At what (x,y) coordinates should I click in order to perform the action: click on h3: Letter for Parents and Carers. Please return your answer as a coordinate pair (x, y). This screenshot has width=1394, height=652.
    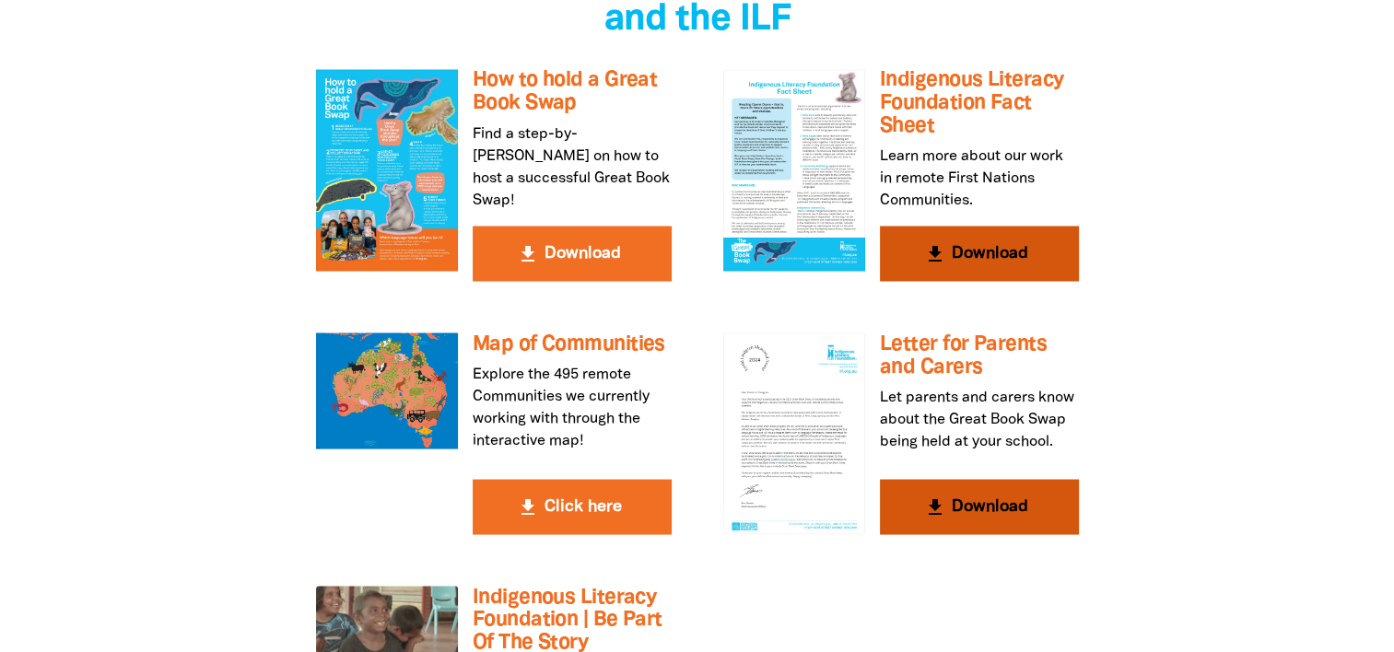
    Looking at the image, I should click on (980, 355).